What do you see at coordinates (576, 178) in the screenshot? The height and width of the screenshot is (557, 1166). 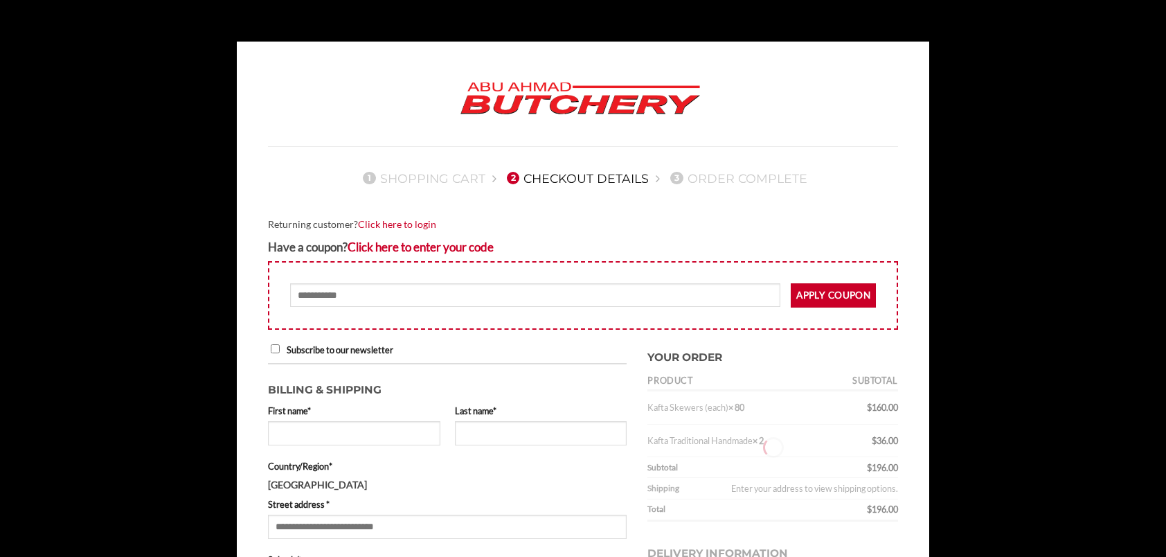 I see `a: 2Checkout details` at bounding box center [576, 178].